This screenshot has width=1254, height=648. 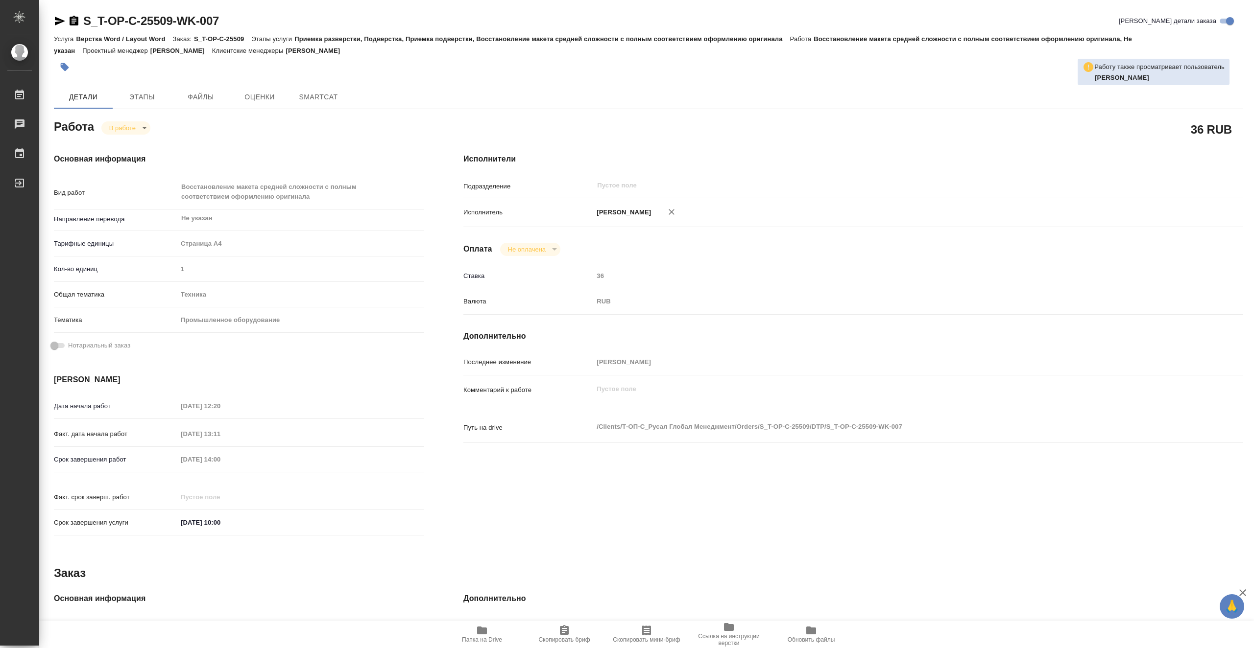 What do you see at coordinates (528, 362) in the screenshot?
I see `p: Последнее изменение` at bounding box center [528, 362].